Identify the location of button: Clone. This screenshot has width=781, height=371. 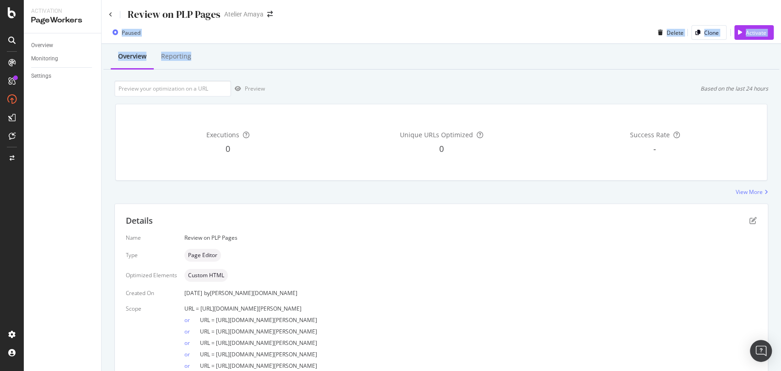
(709, 32).